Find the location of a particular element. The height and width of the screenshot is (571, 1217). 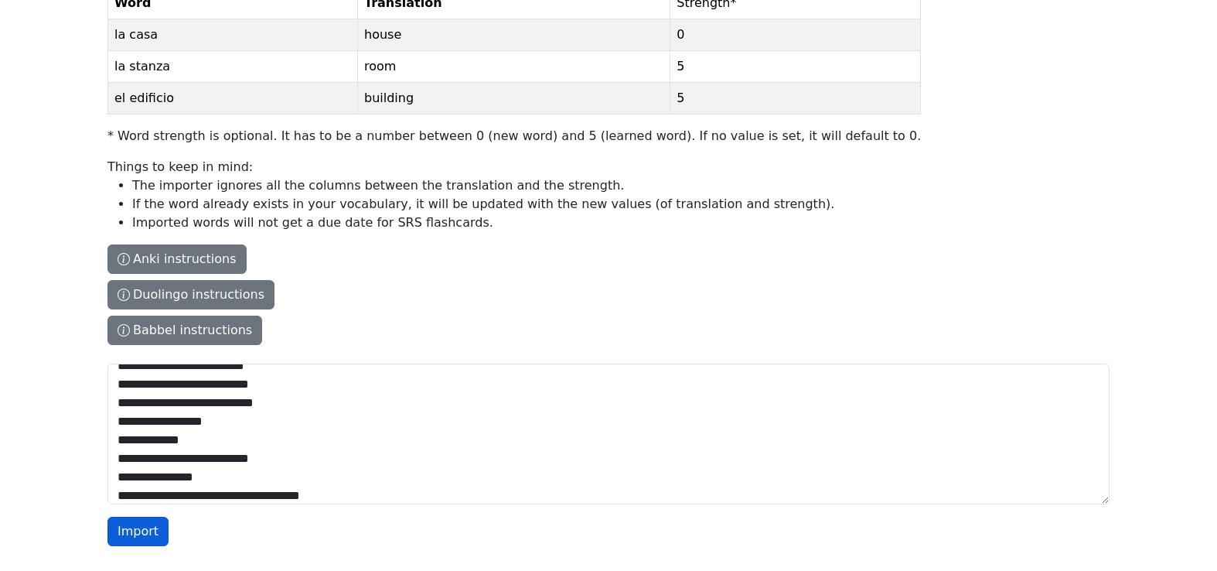

li: The importer ignores all the columns between the translation and the strength. is located at coordinates (527, 186).